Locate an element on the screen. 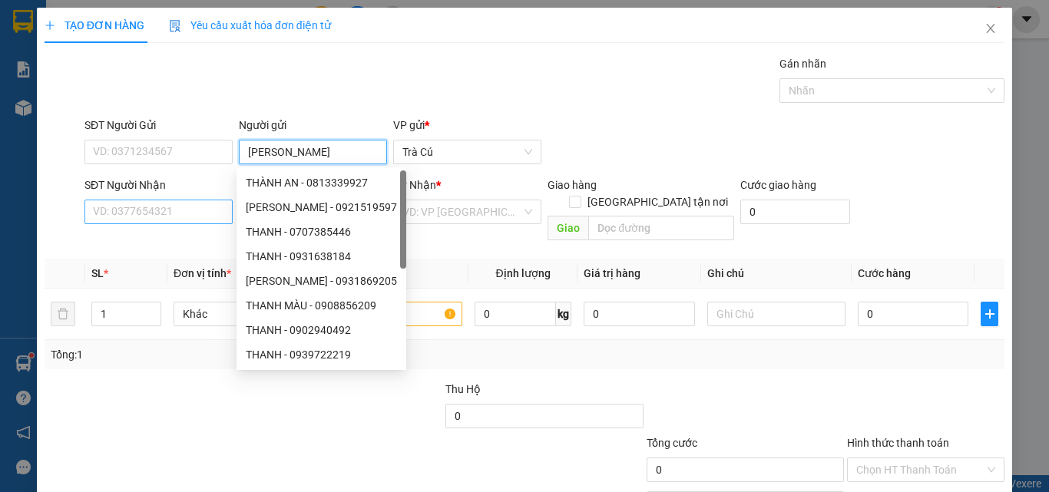 The height and width of the screenshot is (492, 1049). span: Khác is located at coordinates (243, 314).